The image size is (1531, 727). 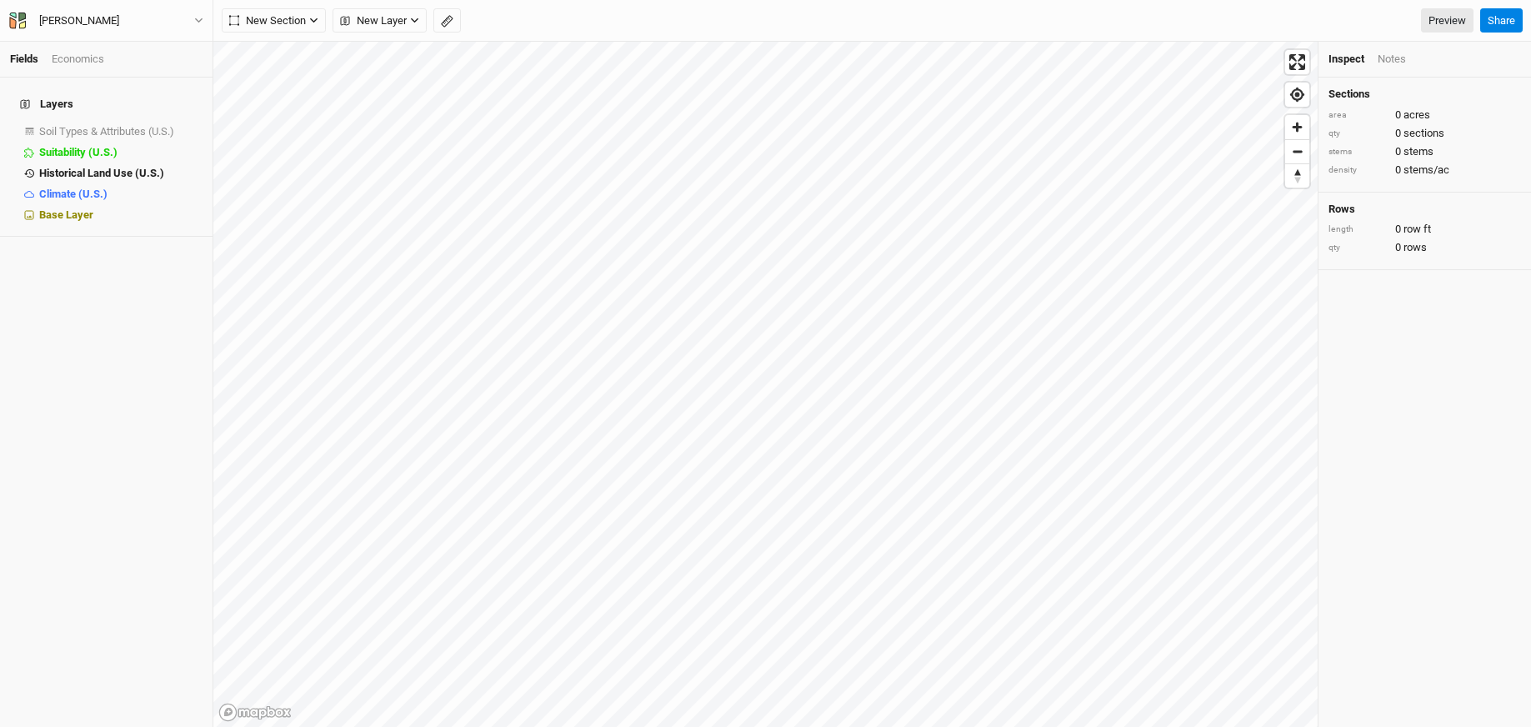 I want to click on div: length, so click(x=1358, y=229).